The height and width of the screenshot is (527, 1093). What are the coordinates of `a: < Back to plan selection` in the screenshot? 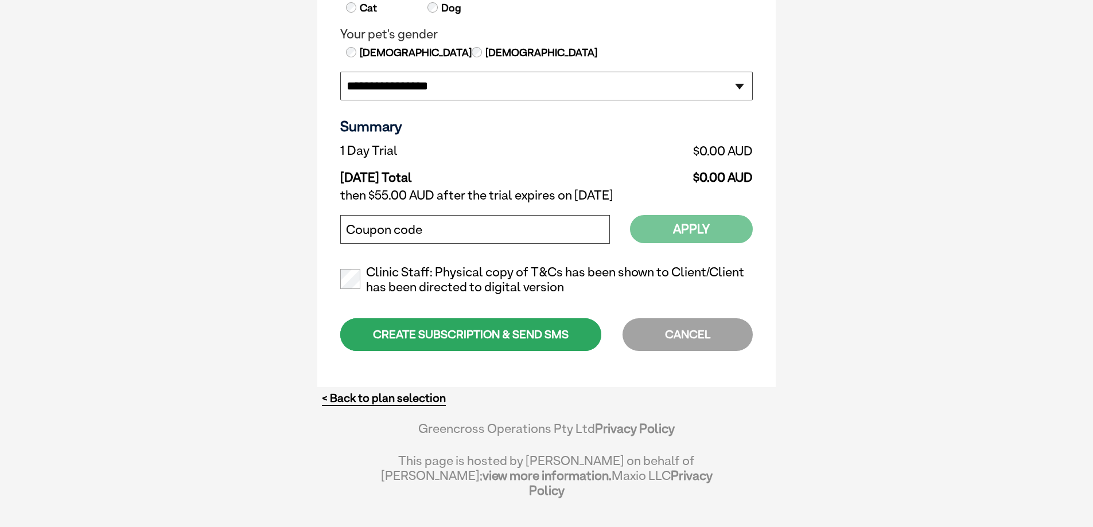 It's located at (384, 398).